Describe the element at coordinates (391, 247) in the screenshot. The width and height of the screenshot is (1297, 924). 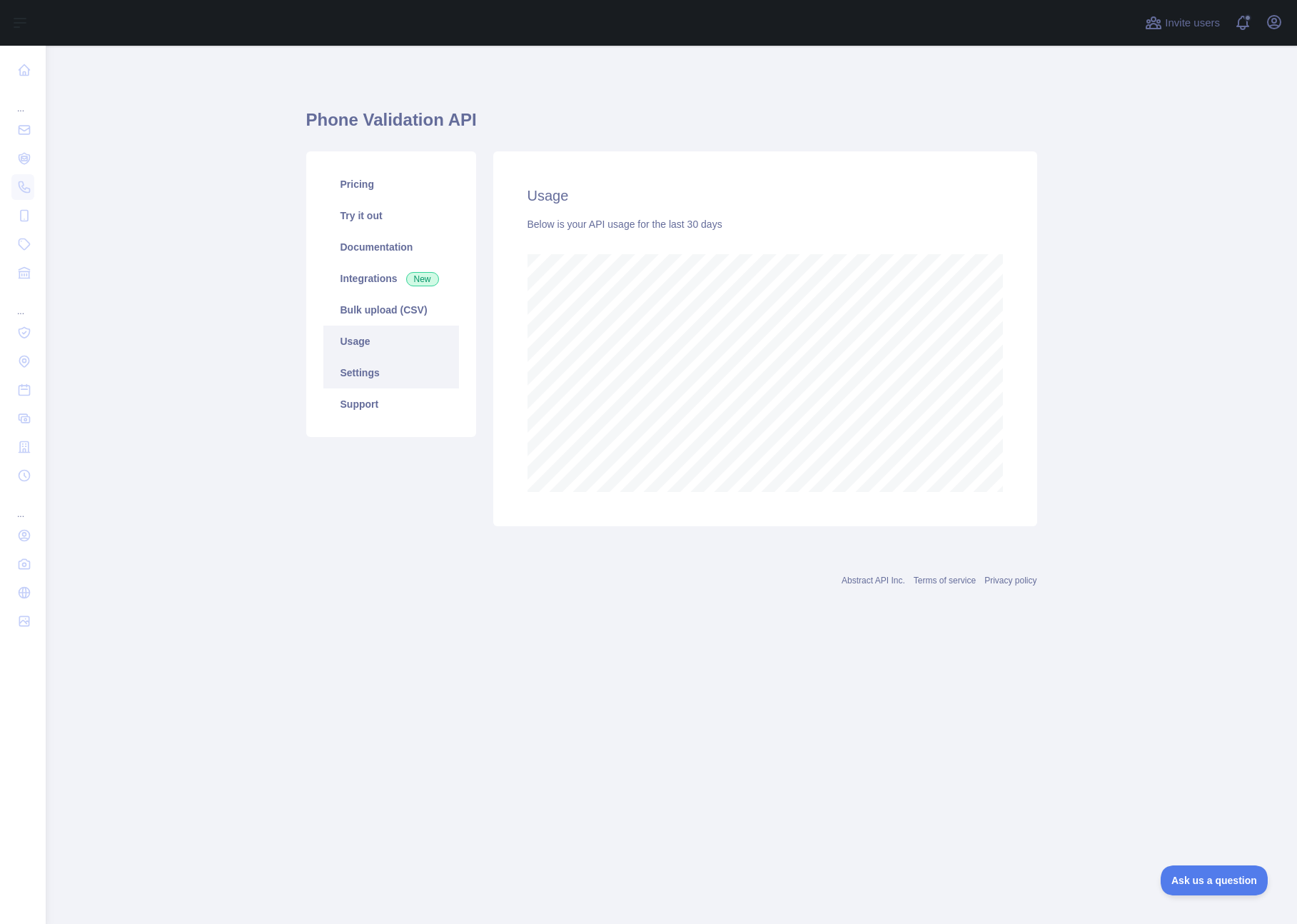
I see `a: Documentation` at that location.